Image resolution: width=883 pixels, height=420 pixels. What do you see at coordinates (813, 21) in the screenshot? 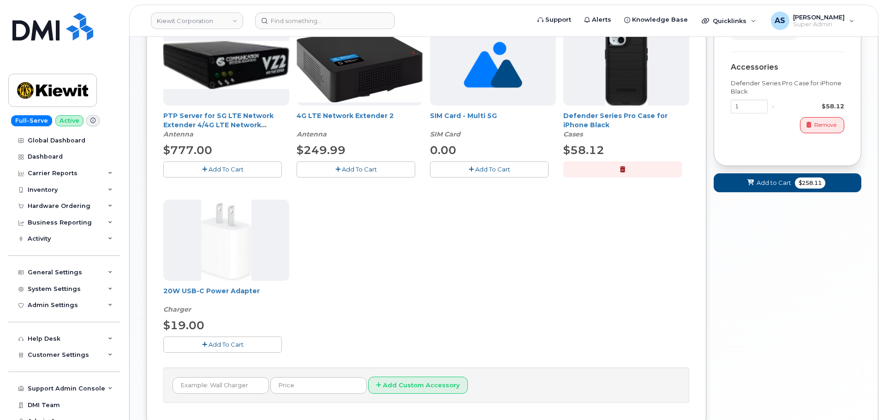
I see `div: Alexander Strull` at bounding box center [813, 21].